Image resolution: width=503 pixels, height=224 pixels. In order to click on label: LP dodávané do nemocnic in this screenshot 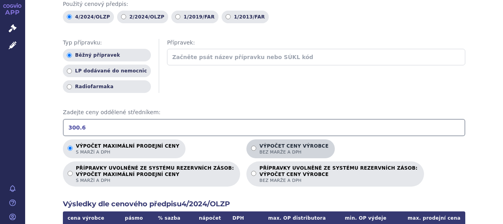, I will do `click(107, 71)`.